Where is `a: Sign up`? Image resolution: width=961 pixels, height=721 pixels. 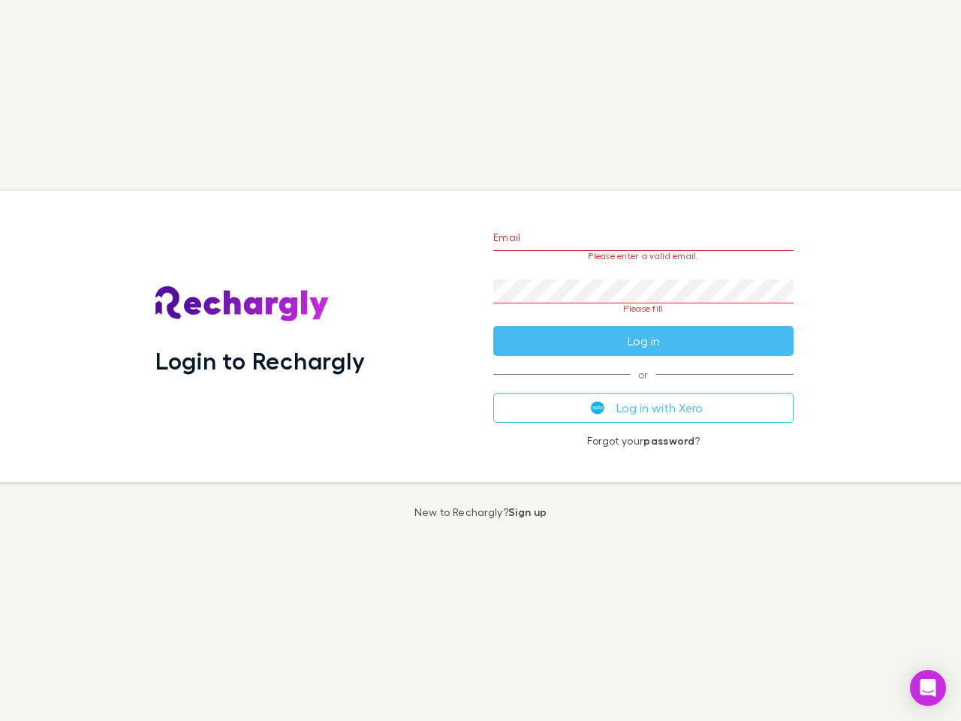 a: Sign up is located at coordinates (527, 511).